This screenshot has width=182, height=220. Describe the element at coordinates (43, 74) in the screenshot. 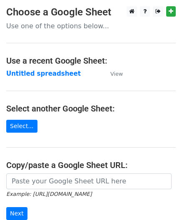

I see `strong: Untitled spreadsheet` at that location.